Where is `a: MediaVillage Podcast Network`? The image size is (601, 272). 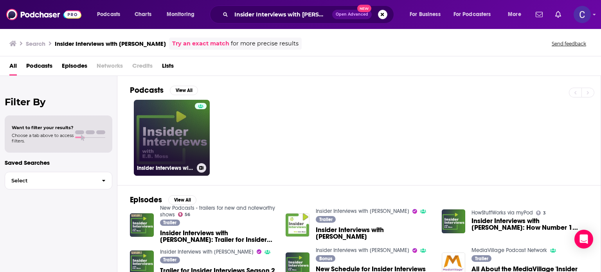
a: MediaVillage Podcast Network is located at coordinates (509, 250).